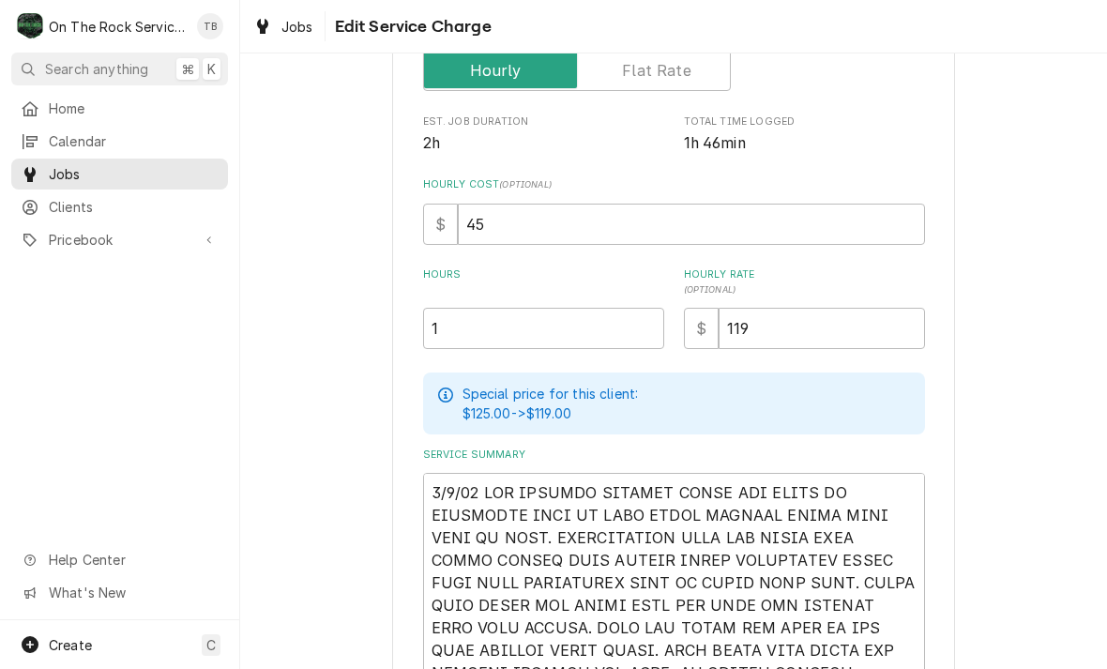 This screenshot has height=669, width=1107. Describe the element at coordinates (133, 206) in the screenshot. I see `span: Clients` at that location.